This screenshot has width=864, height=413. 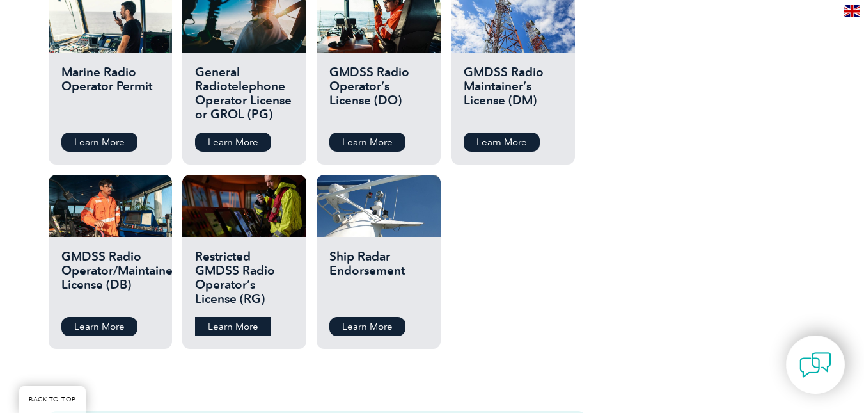 What do you see at coordinates (52, 399) in the screenshot?
I see `a: BACK TO TOP` at bounding box center [52, 399].